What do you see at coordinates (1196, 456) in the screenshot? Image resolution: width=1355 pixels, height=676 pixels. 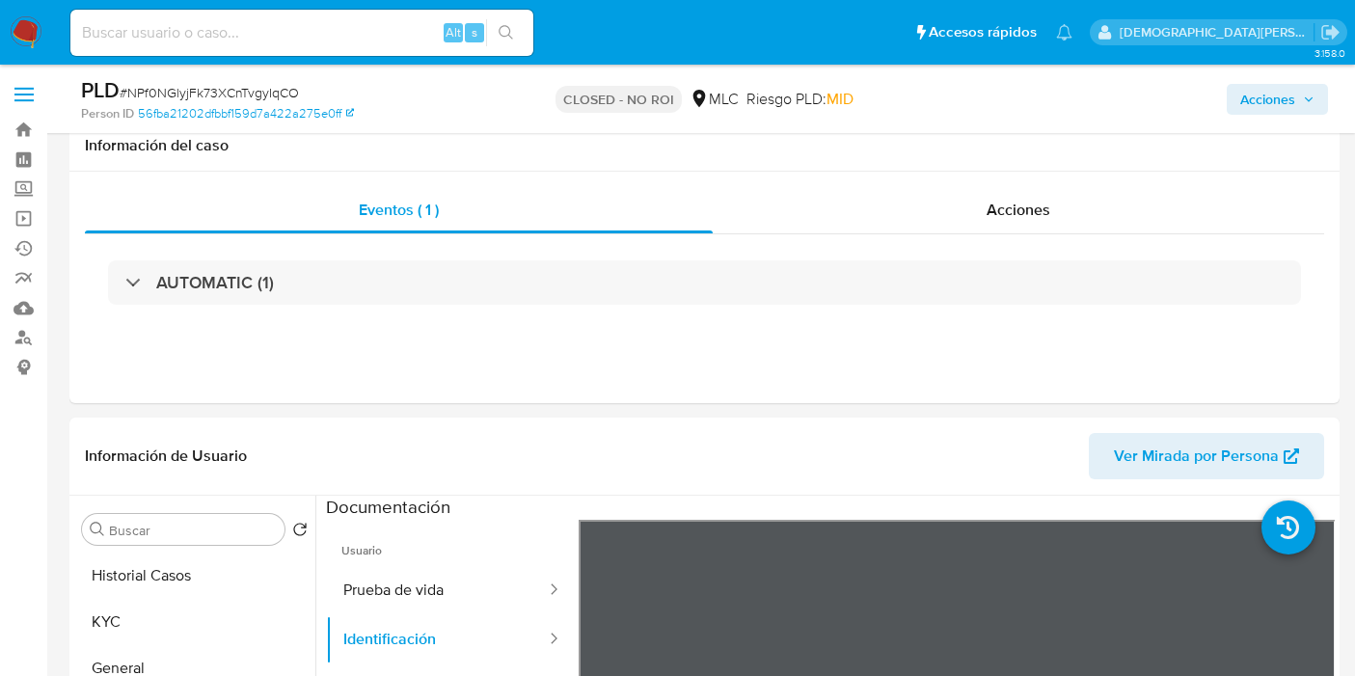 I see `span: Ver Mirada por Persona` at bounding box center [1196, 456].